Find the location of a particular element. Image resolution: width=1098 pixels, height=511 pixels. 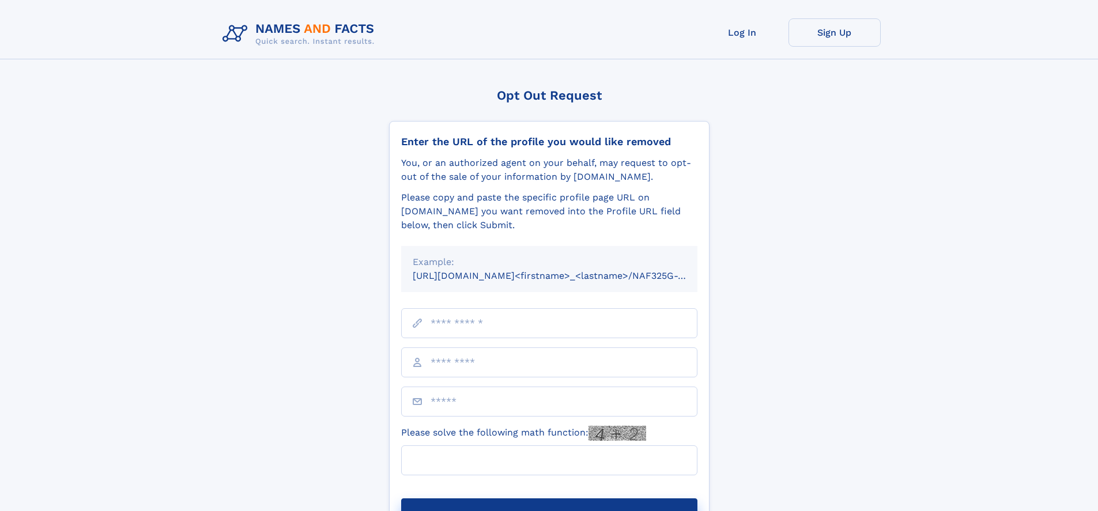

a: Log In is located at coordinates (743, 32).